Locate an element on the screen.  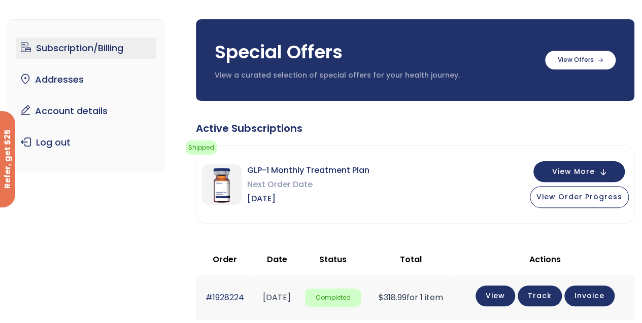
a: Track is located at coordinates (540, 296).